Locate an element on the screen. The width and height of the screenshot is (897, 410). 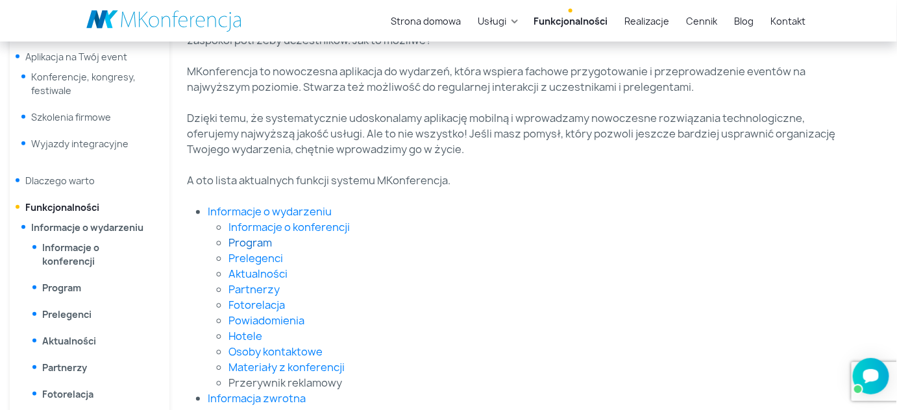
p: Dzięki temu, że systematycznie udoskonalamy aplikację mobilną i wprowadzamy nowoczesne rozwiązani... is located at coordinates (515, 134).